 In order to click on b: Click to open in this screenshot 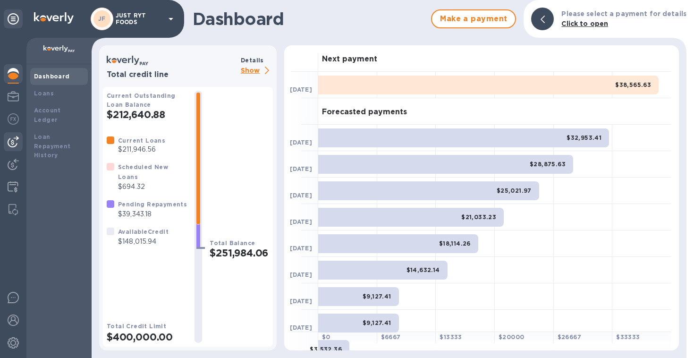, I will do `click(584, 24)`.